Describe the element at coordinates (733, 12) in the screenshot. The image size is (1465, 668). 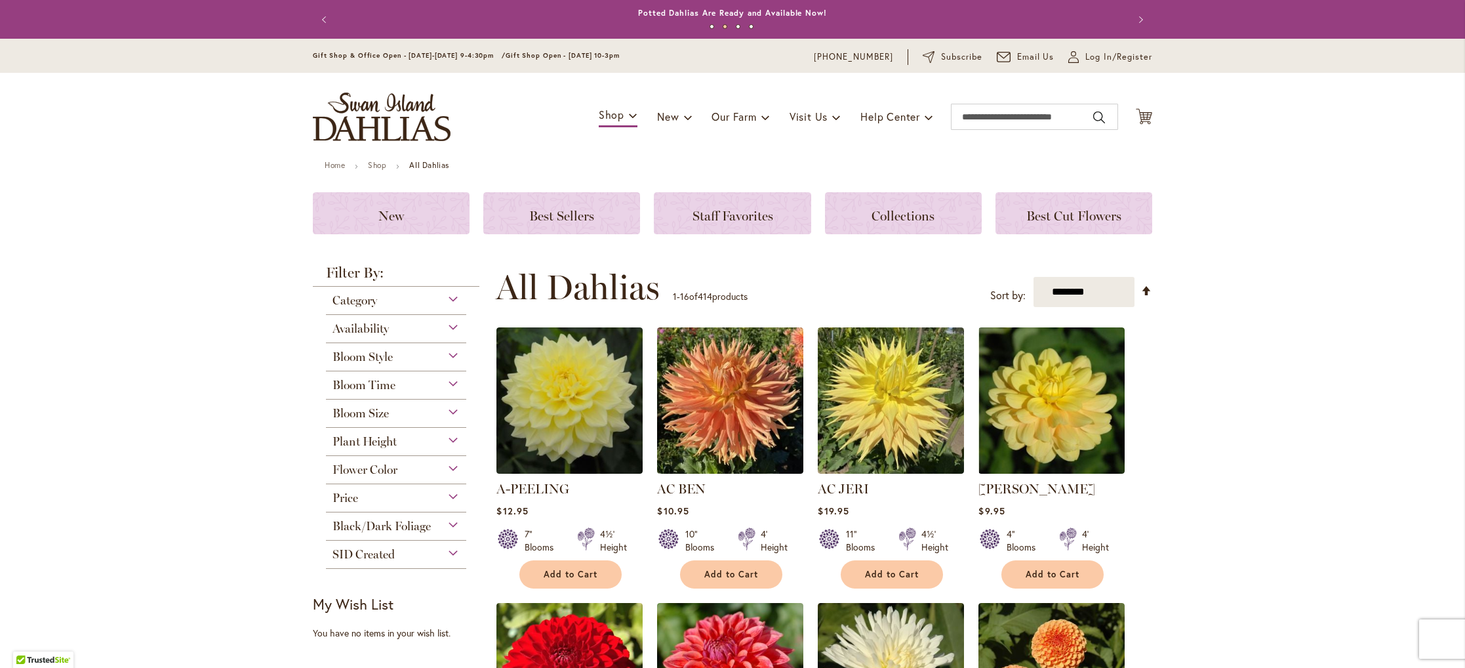
I see `a: Potted Dahlias Are Ready and Available Now!` at that location.